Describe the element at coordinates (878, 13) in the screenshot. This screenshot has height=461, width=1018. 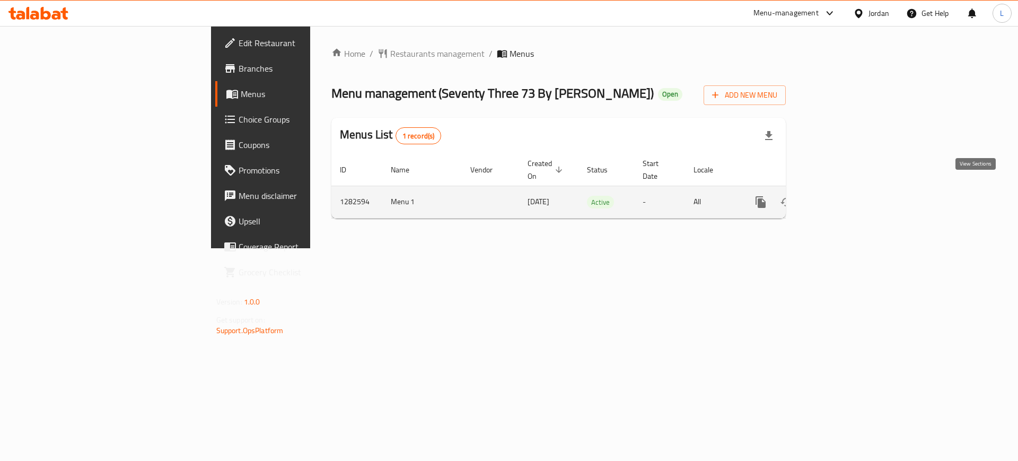
I see `div: Jordan` at that location.